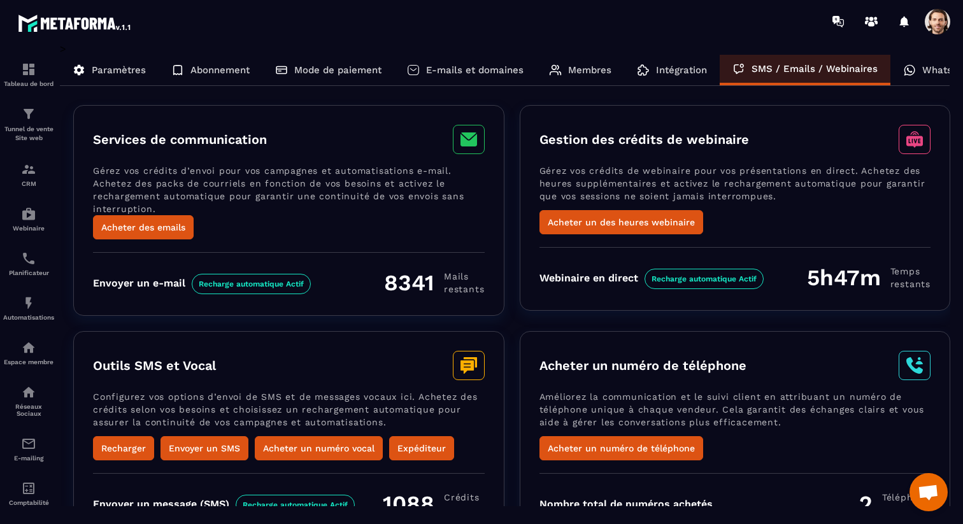  Describe the element at coordinates (29, 75) in the screenshot. I see `a: formationformationTableau de bord` at that location.